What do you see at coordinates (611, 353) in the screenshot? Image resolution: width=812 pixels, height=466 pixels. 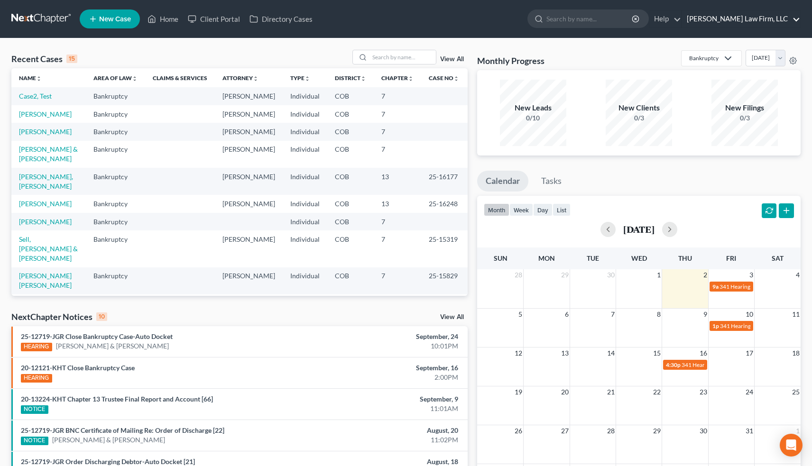 I see `span: 14` at bounding box center [611, 353].